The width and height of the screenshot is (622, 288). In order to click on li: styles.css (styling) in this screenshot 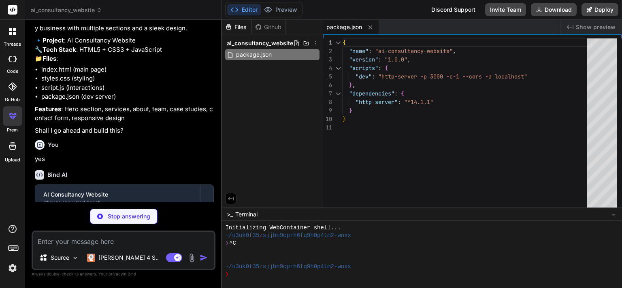, I will do `click(128, 79)`.